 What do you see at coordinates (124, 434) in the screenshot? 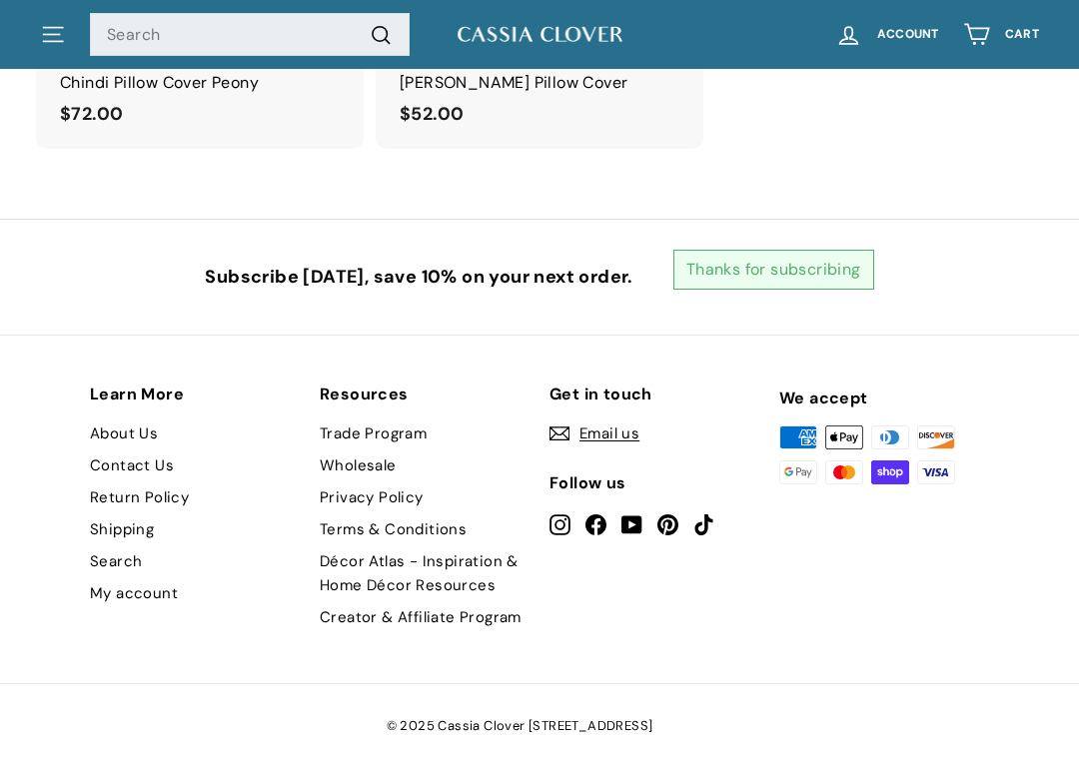
I see `a: About Us` at bounding box center [124, 434].